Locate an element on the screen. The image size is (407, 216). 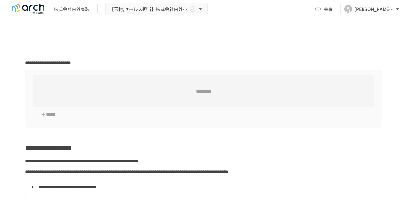
button: 共有 is located at coordinates (325, 9).